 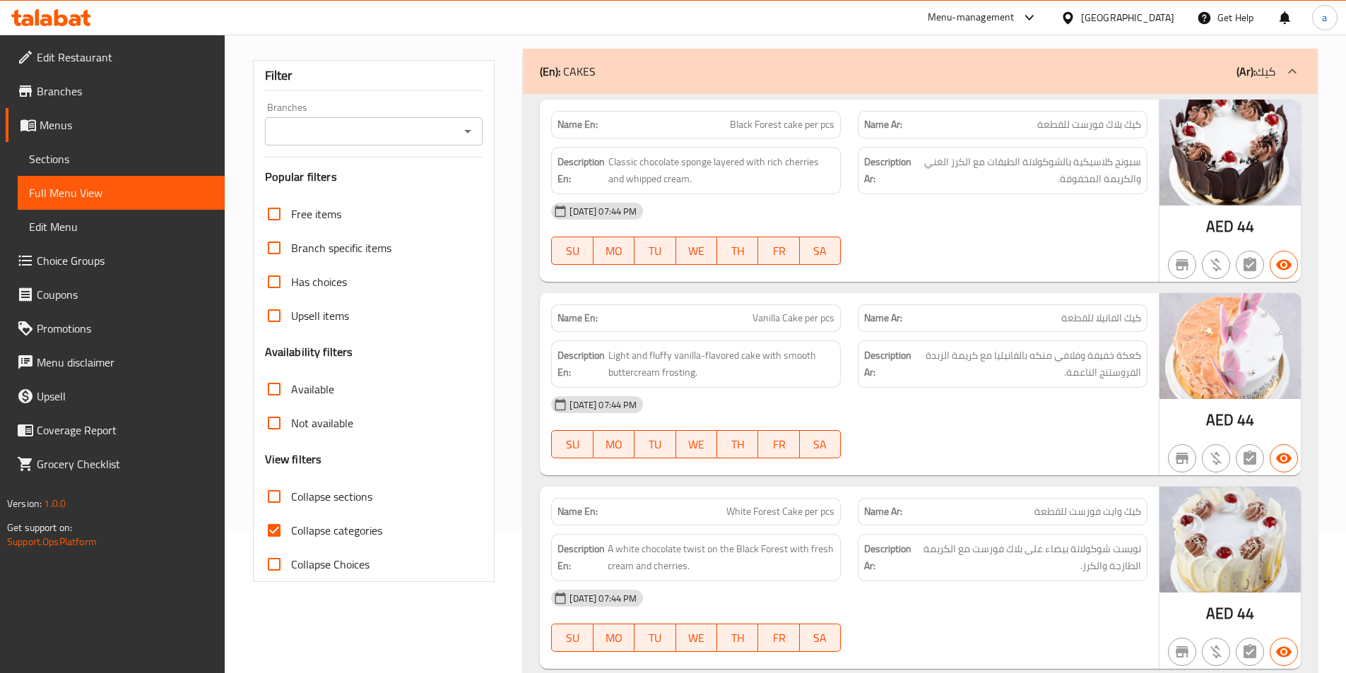 I want to click on span: Menus, so click(x=126, y=125).